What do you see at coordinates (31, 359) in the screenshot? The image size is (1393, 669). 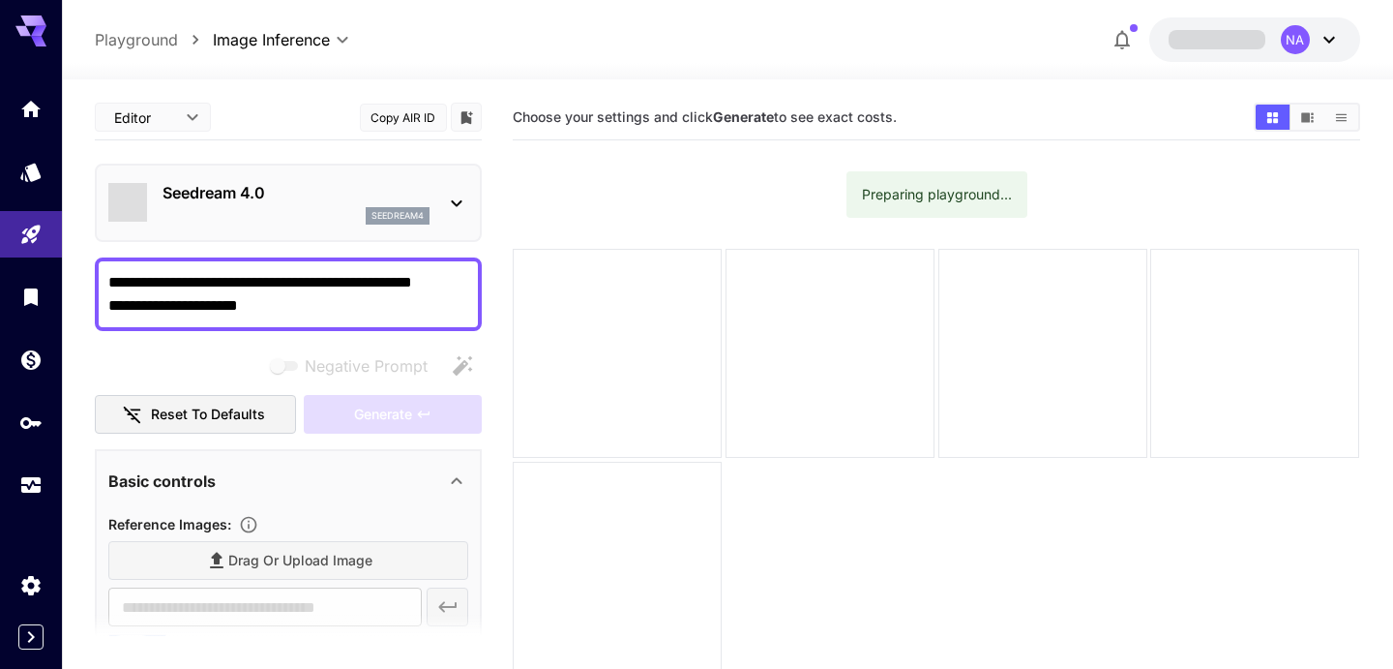 I see `div: Wallet` at bounding box center [31, 359].